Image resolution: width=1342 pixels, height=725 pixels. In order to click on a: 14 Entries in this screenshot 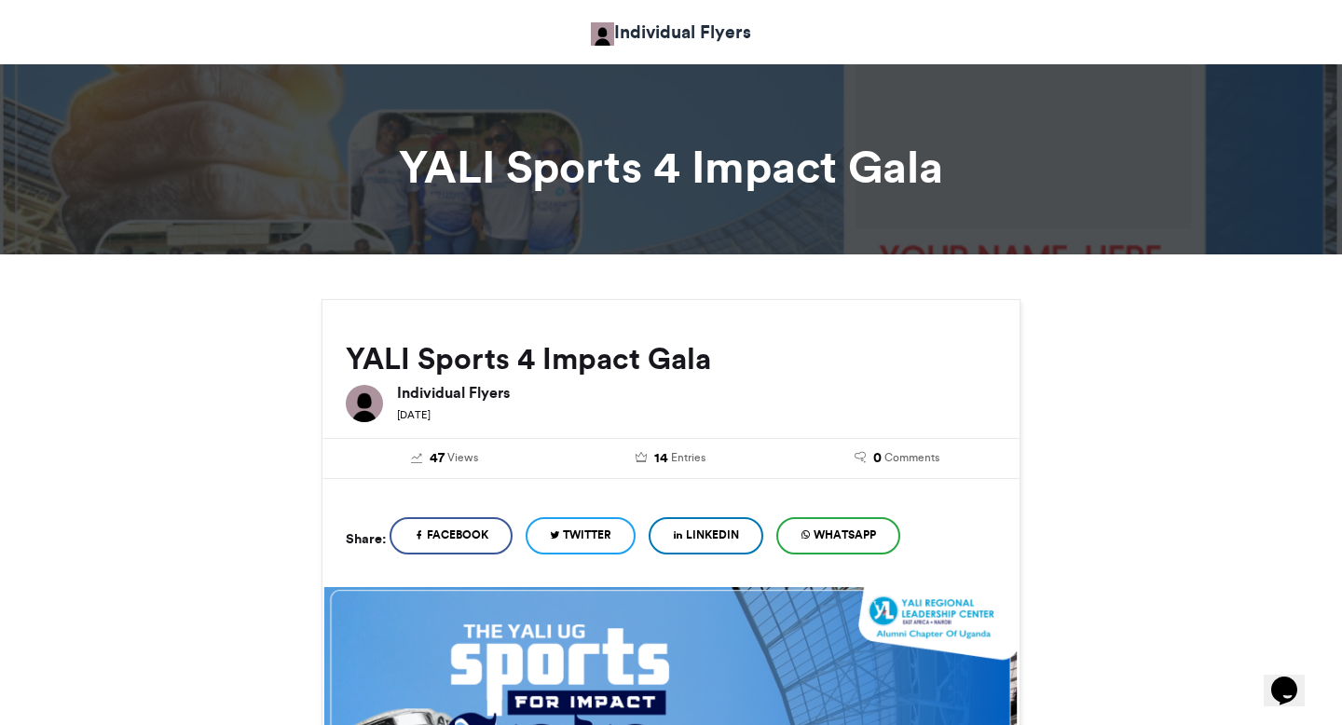, I will do `click(671, 458)`.